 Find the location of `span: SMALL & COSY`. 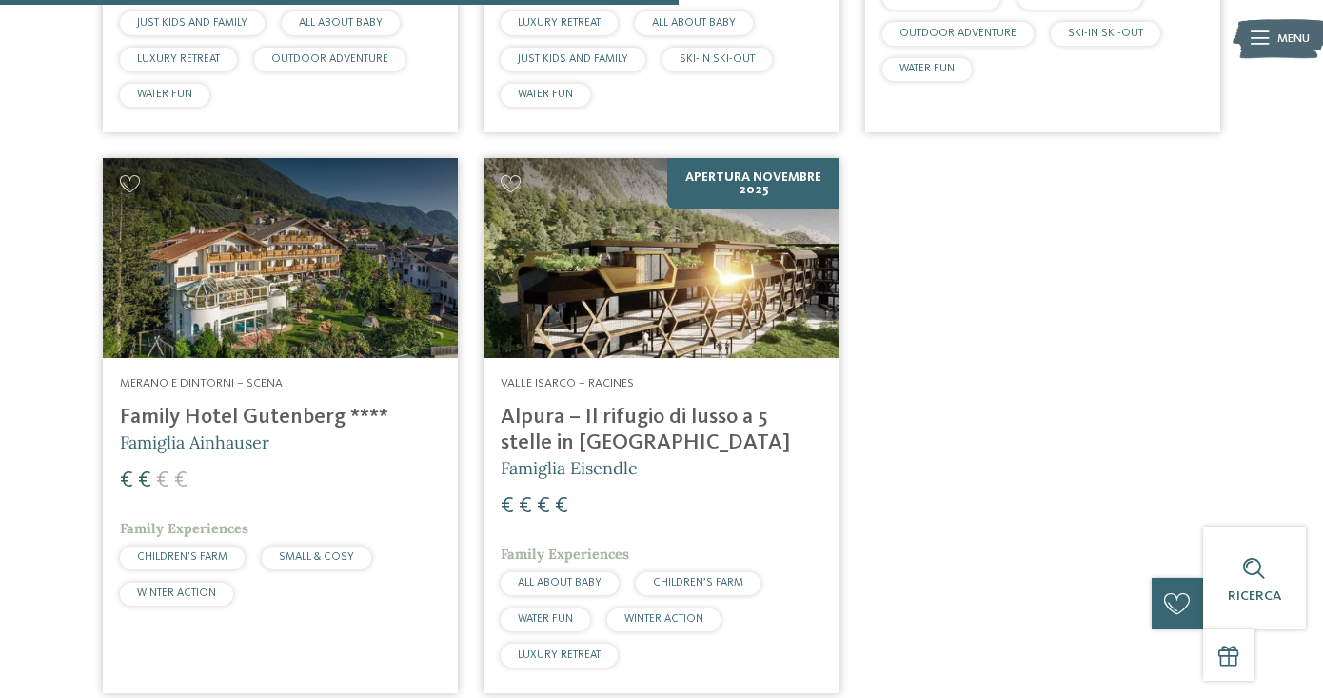

span: SMALL & COSY is located at coordinates (316, 557).